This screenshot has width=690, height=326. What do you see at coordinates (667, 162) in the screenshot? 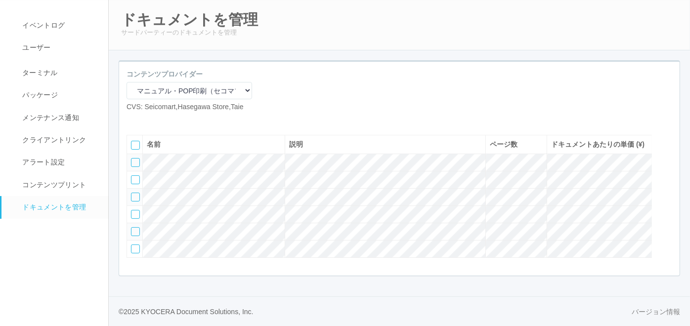
I see `div: 上に移動` at bounding box center [667, 162].